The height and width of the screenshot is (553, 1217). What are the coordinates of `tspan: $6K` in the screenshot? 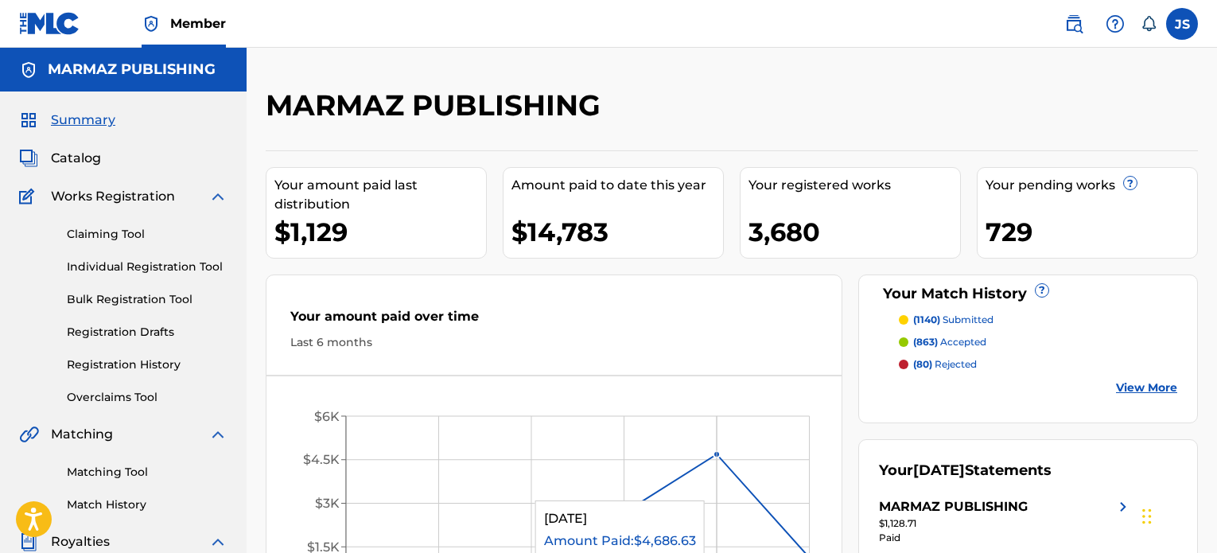 It's located at (327, 416).